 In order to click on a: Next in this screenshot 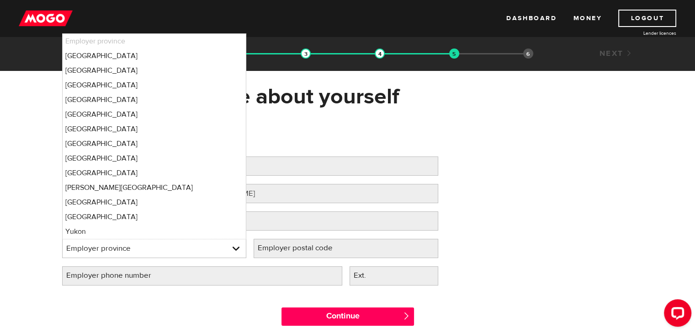, I will do `click(616, 53)`.